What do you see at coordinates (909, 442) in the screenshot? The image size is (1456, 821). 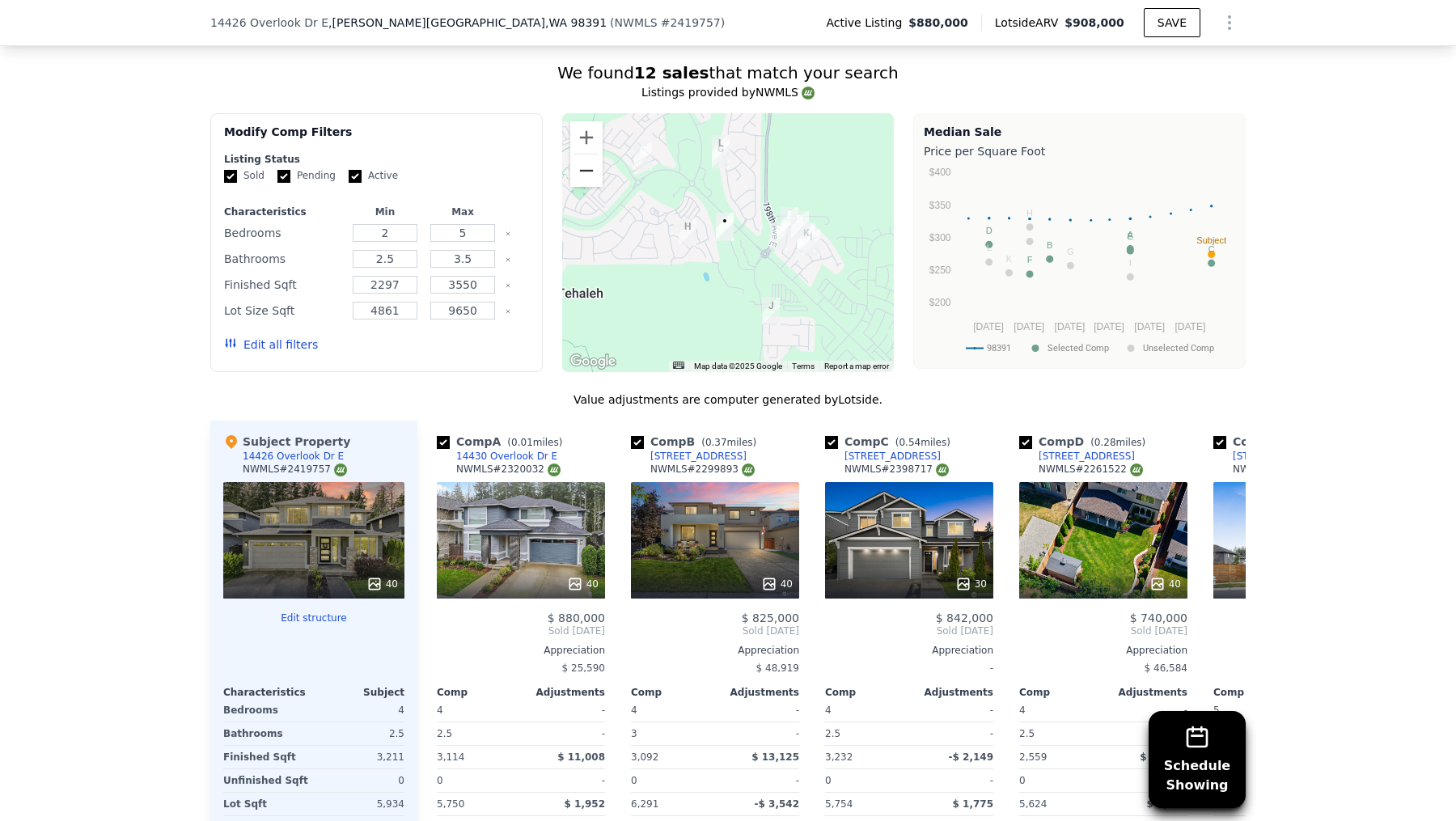 I see `span: 0.54` at bounding box center [909, 442].